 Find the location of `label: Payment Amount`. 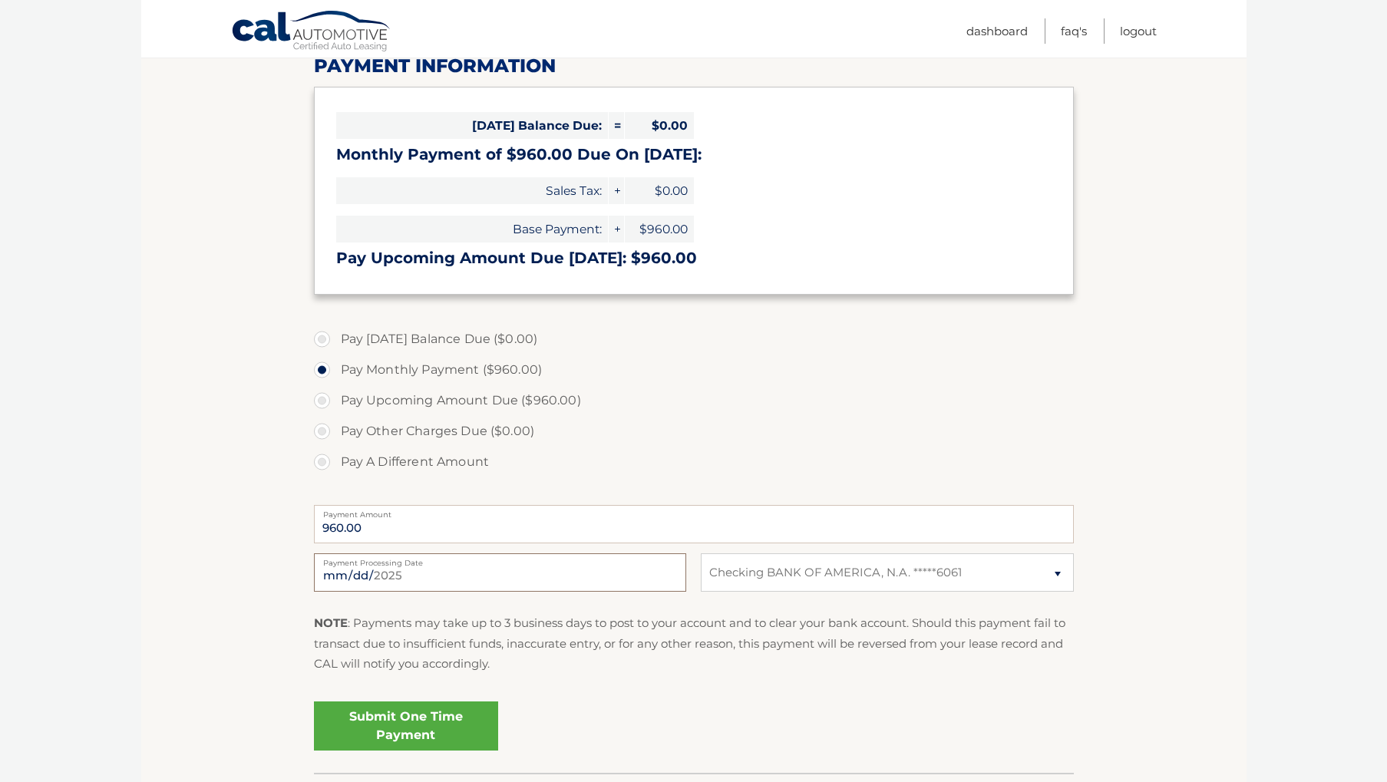

label: Payment Amount is located at coordinates (694, 511).